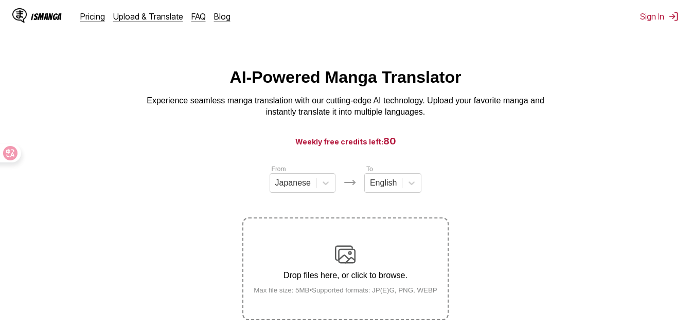  I want to click on p: Drop files here, or click to browse., so click(345, 276).